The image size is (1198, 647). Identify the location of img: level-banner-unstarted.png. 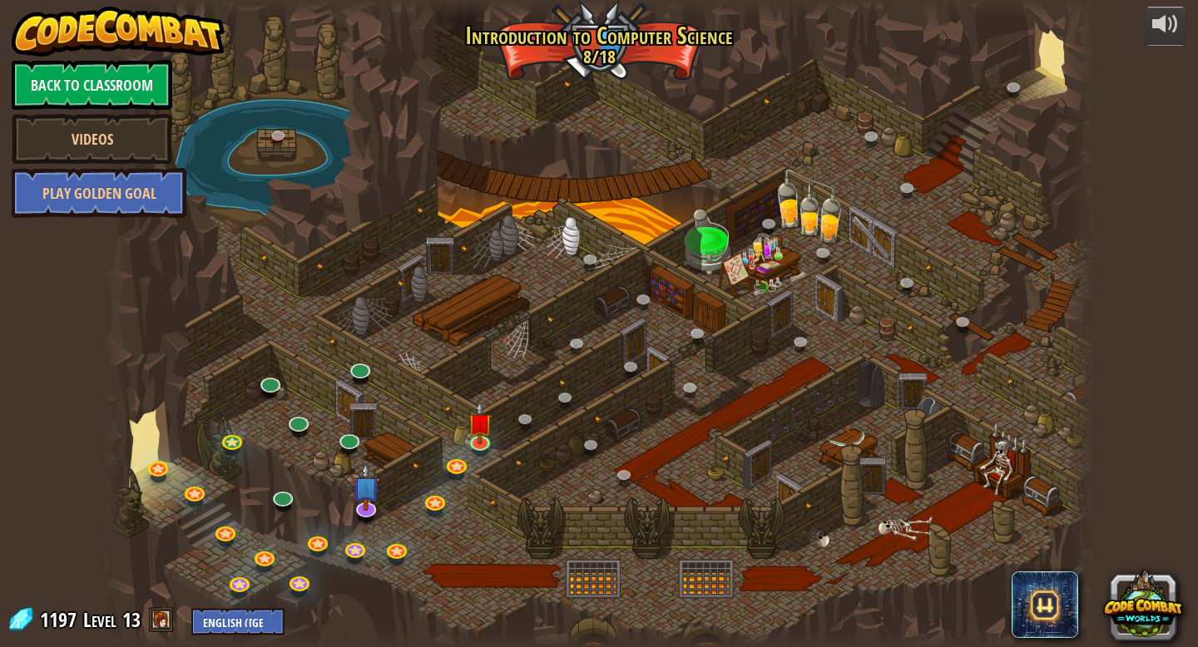
(480, 423).